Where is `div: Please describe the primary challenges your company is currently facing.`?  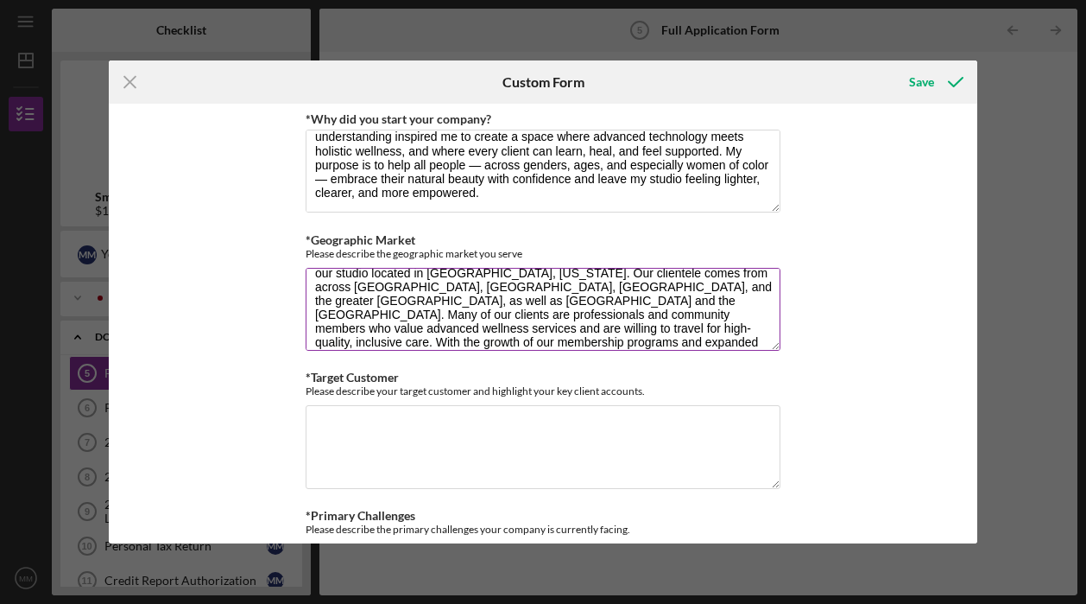
div: Please describe the primary challenges your company is currently facing. is located at coordinates (543, 528).